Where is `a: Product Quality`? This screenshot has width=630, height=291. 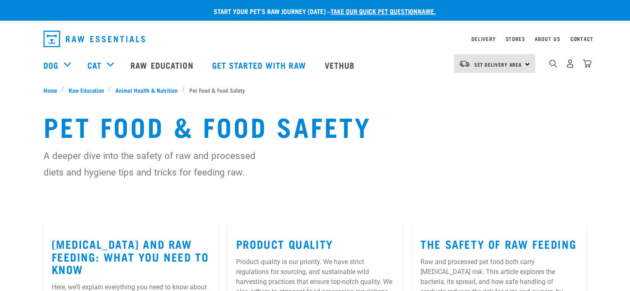
a: Product Quality is located at coordinates (285, 244).